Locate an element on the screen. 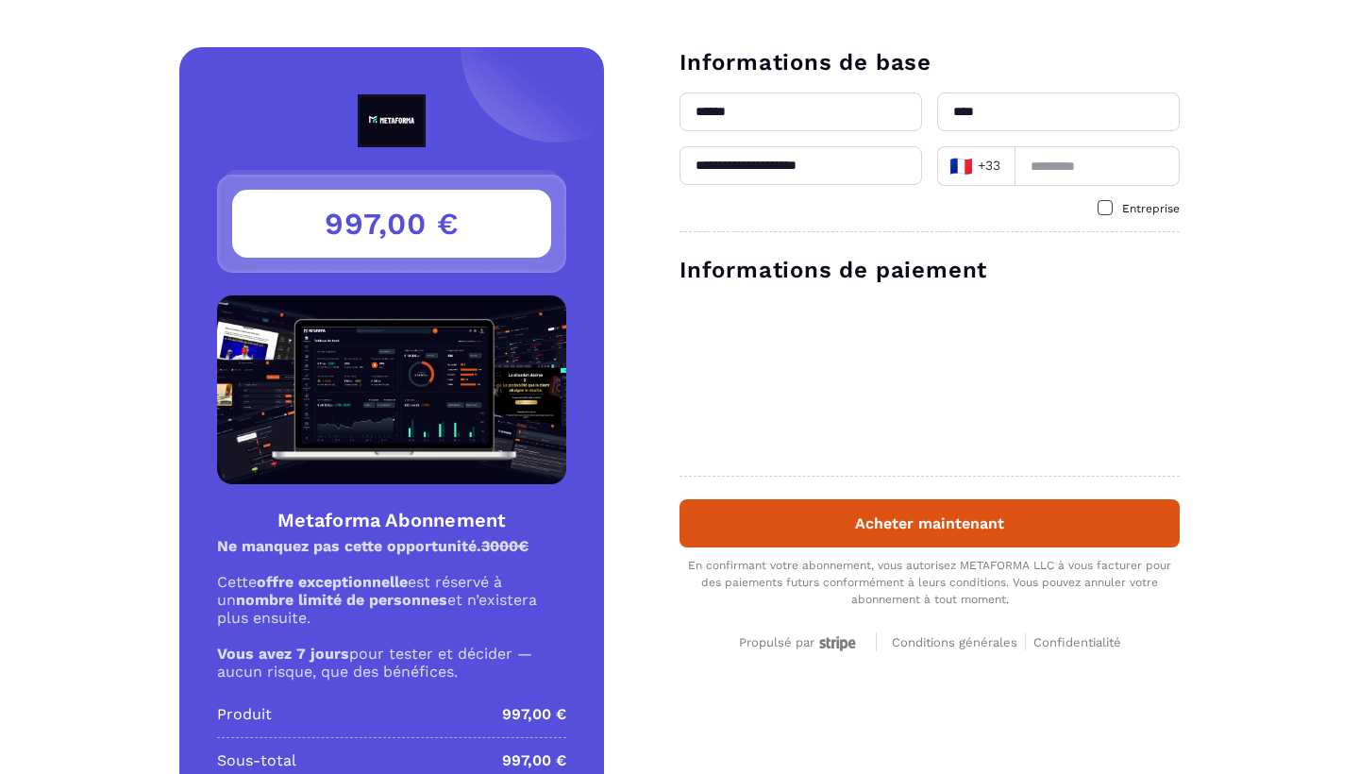 The image size is (1359, 774). h3: Informations de paiement is located at coordinates (930, 270).